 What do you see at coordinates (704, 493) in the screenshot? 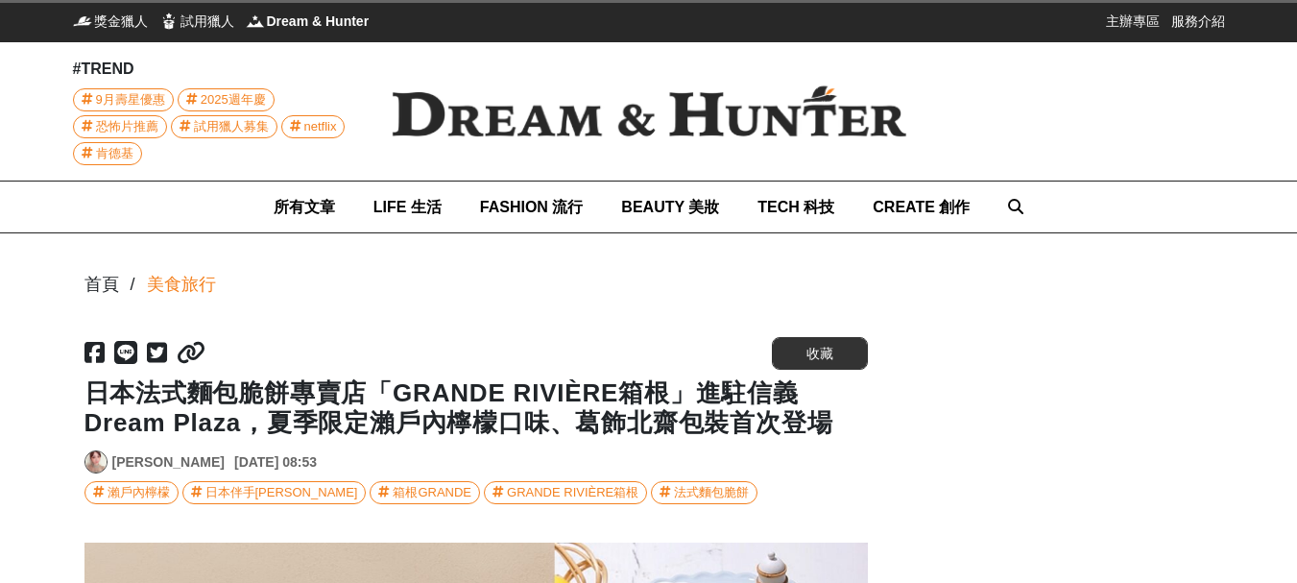
I see `a: 法式麵包脆餅` at bounding box center [704, 493].